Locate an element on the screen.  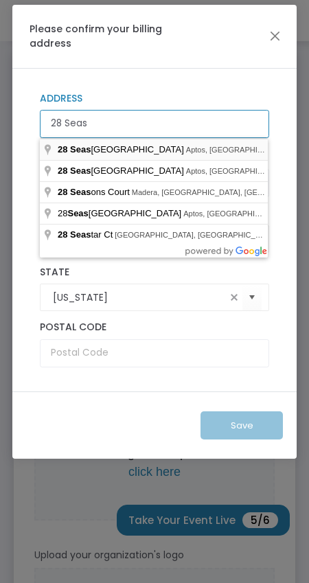
h4: Please confirm your billing address is located at coordinates (98, 36).